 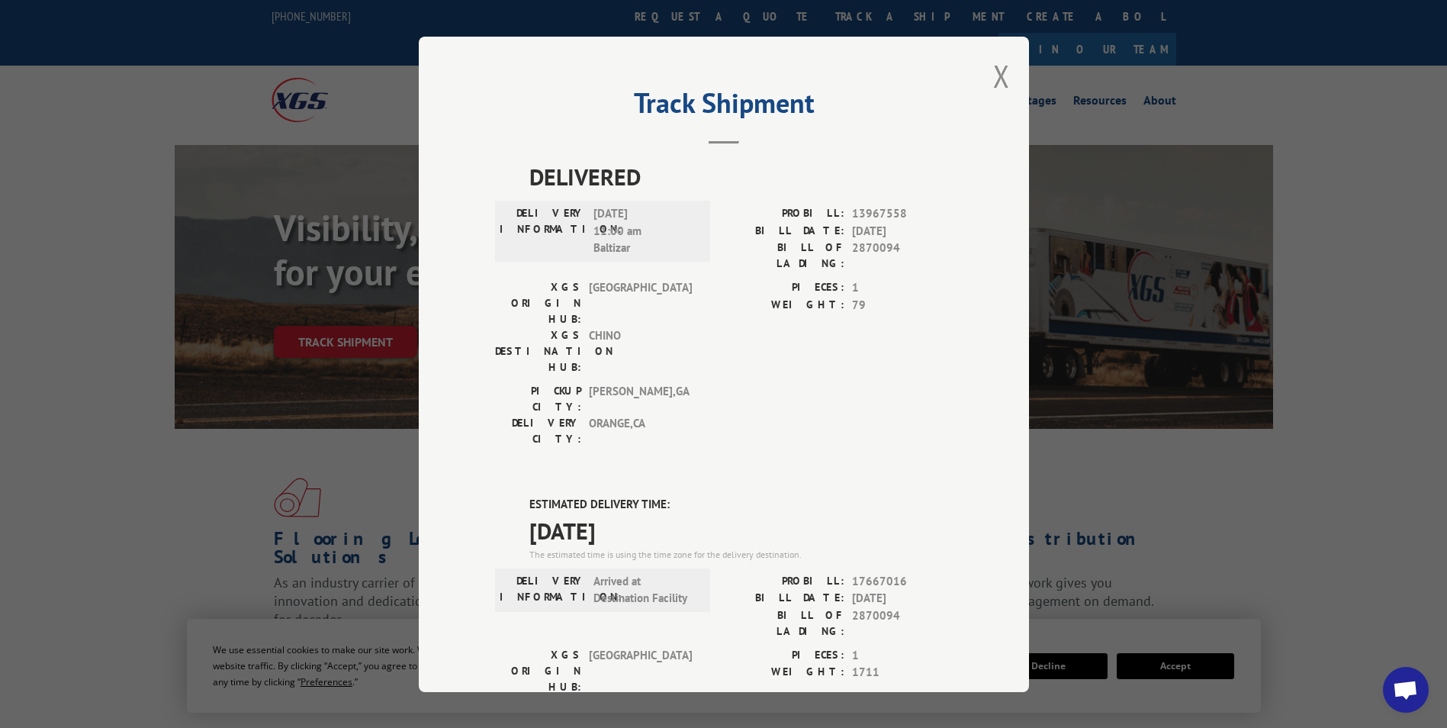 What do you see at coordinates (538, 351) in the screenshot?
I see `label: XGS DESTINATION HUB:` at bounding box center [538, 351].